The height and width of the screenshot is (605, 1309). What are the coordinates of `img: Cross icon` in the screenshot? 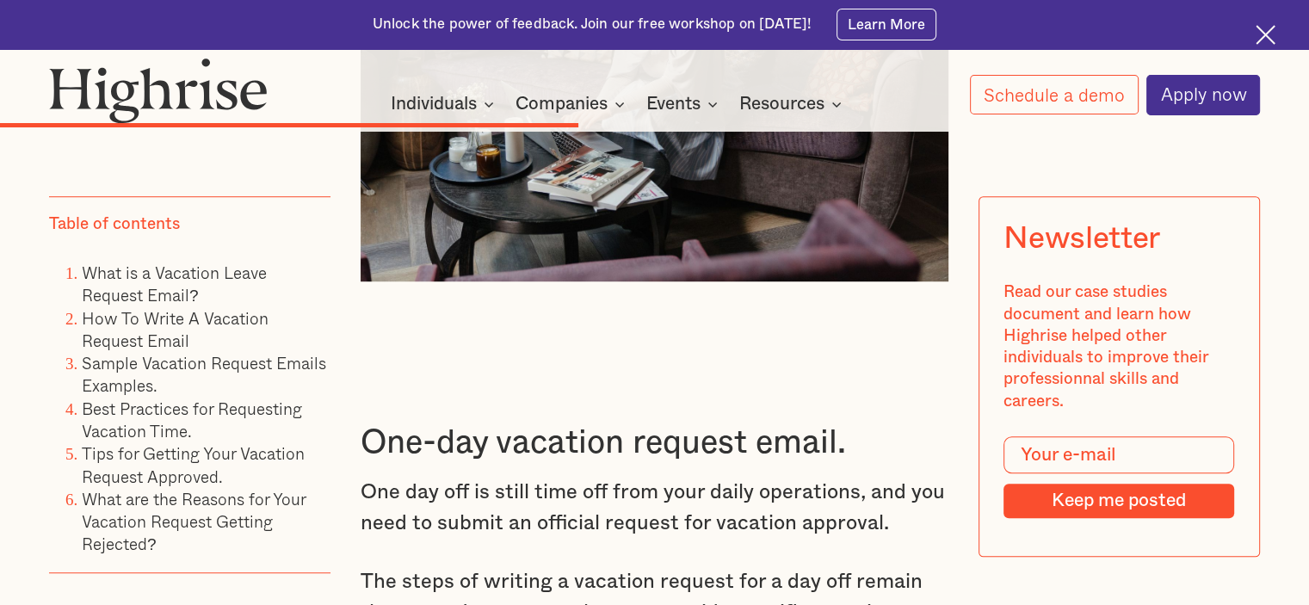 It's located at (1265, 34).